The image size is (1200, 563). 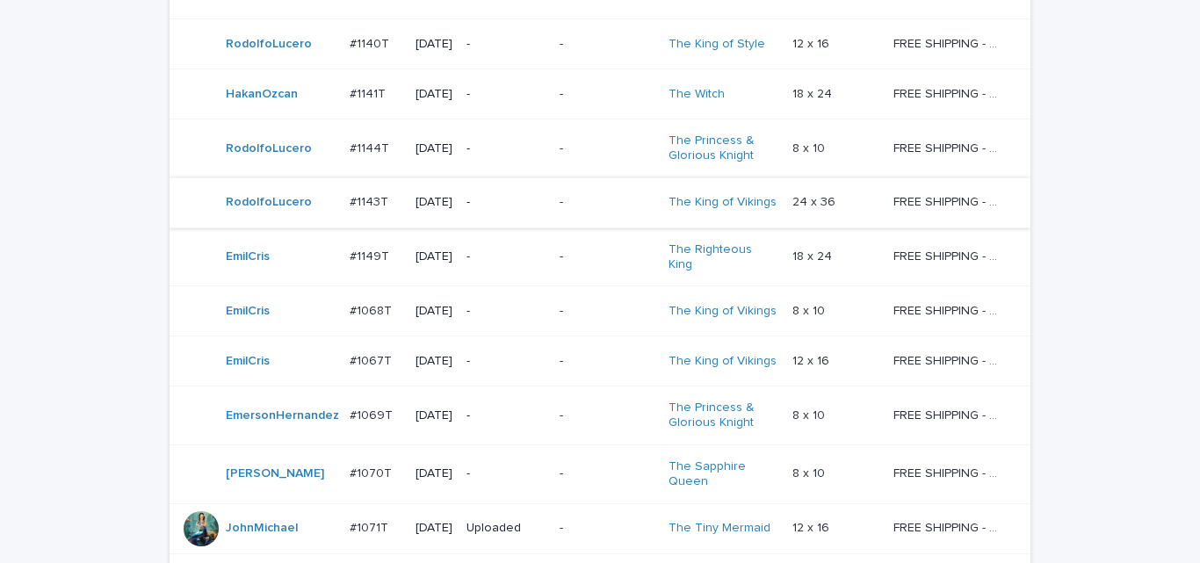 I want to click on p: #1149T, so click(x=371, y=255).